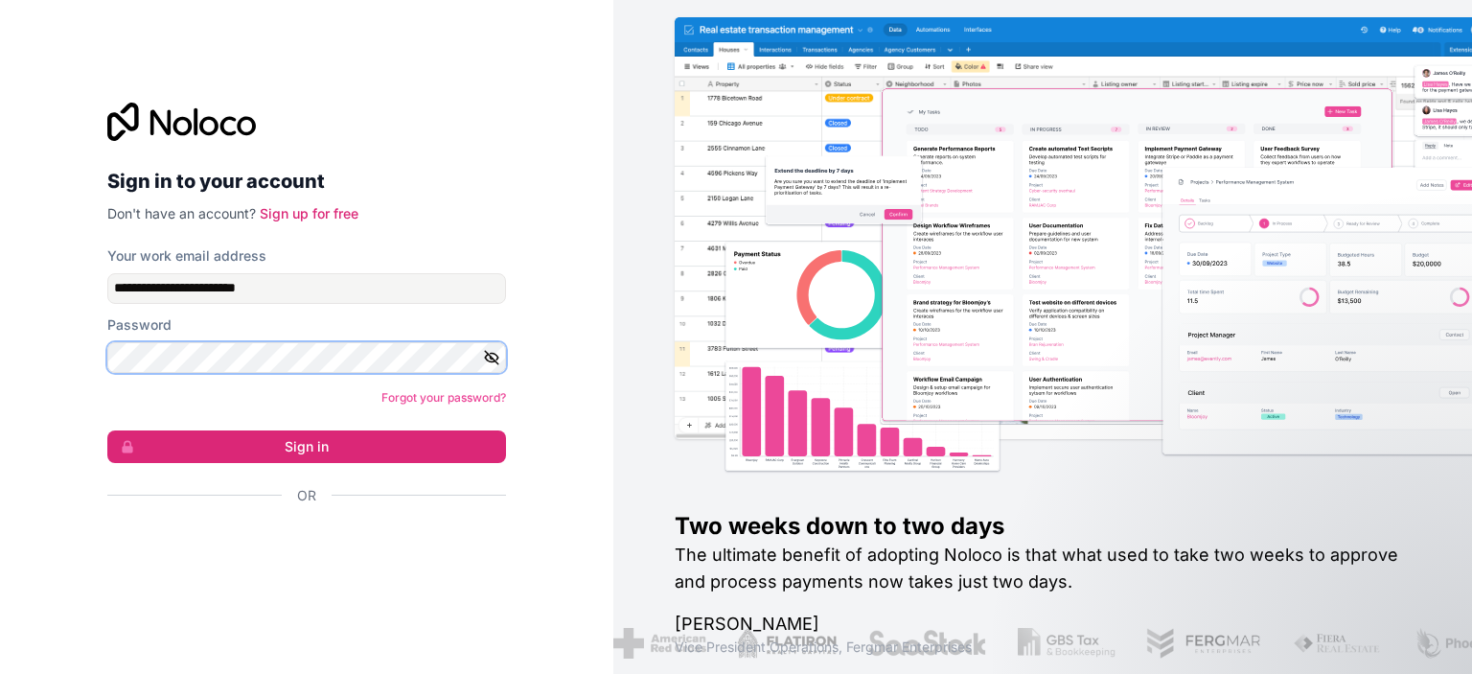  What do you see at coordinates (307, 181) in the screenshot?
I see `h2: Sign in to your account` at bounding box center [307, 181].